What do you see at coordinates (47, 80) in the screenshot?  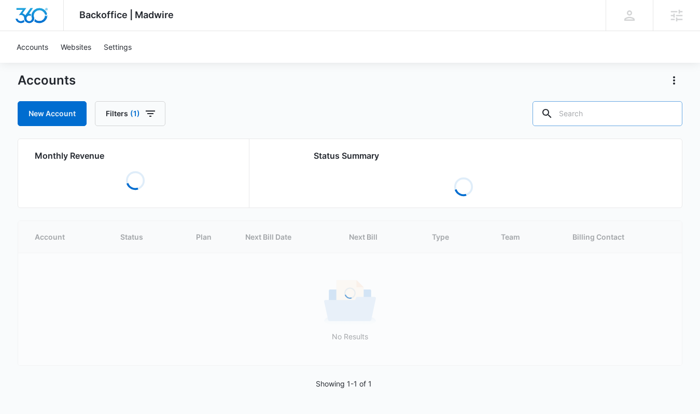 I see `h1: Accounts` at bounding box center [47, 80].